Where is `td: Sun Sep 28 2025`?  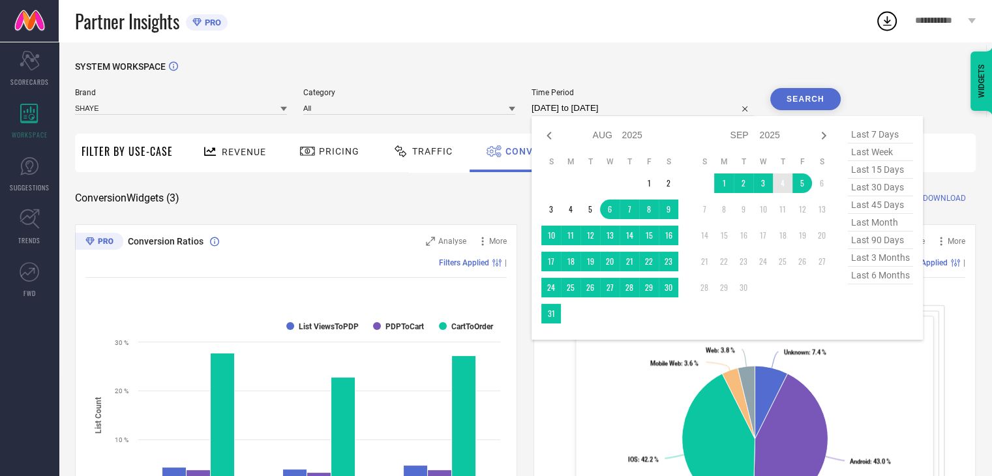 td: Sun Sep 28 2025 is located at coordinates (704, 288).